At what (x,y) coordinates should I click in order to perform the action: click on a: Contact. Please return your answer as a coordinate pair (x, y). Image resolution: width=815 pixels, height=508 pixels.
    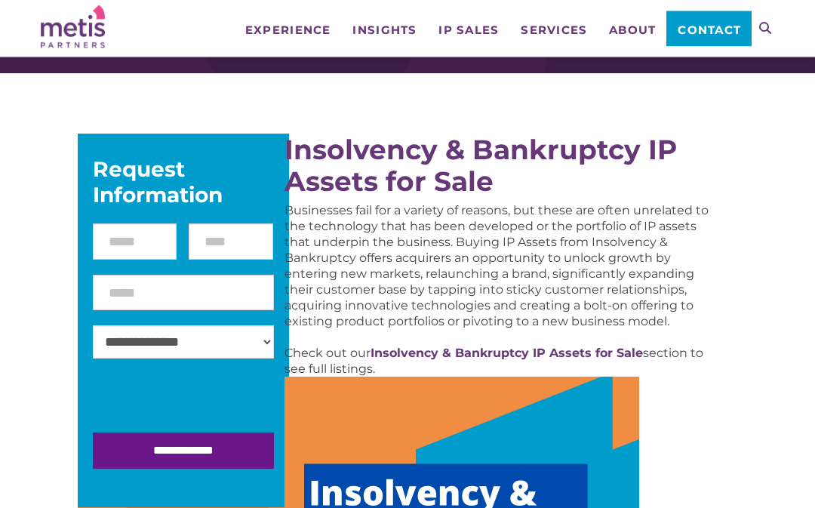
    Looking at the image, I should click on (708, 29).